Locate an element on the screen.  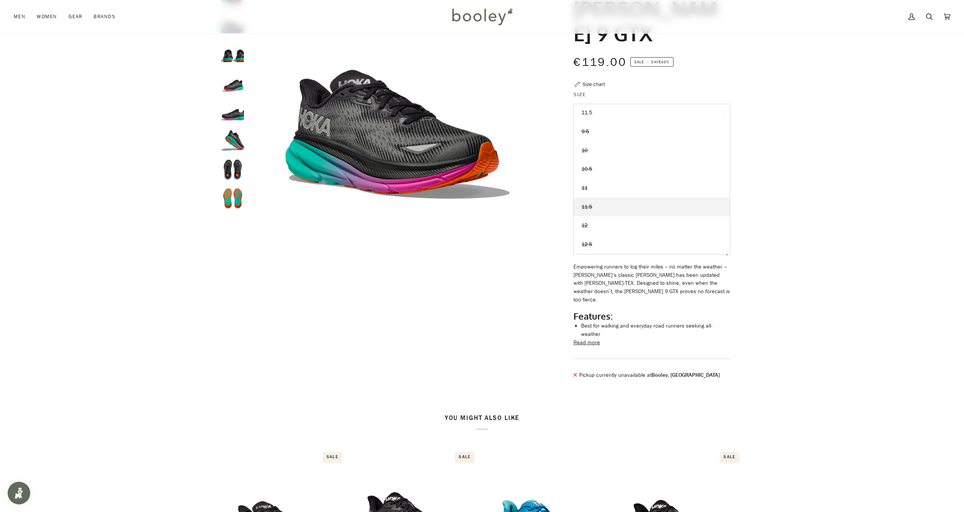
a: 12.5 is located at coordinates (652, 245).